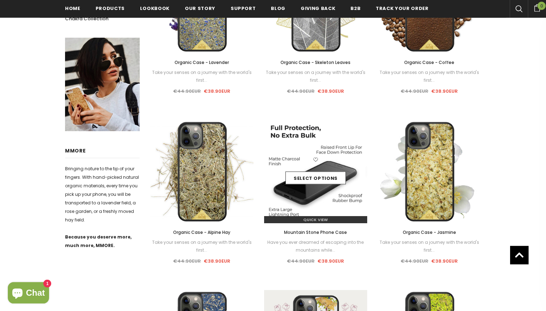 This screenshot has height=311, width=546. I want to click on span: Organic Case - Jasmine, so click(429, 232).